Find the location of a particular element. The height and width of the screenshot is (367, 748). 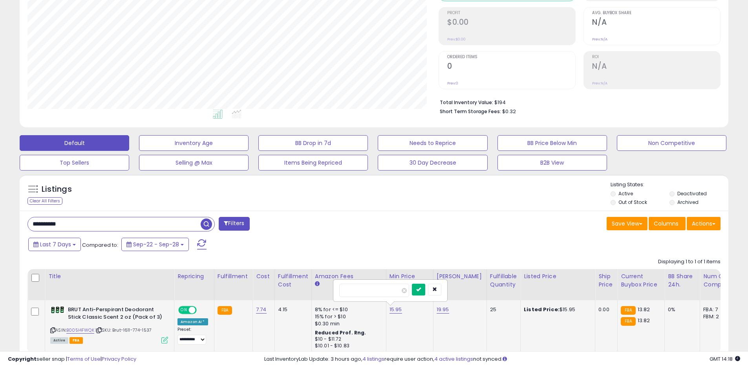

span: Avg. Buybox Share is located at coordinates (656, 13).